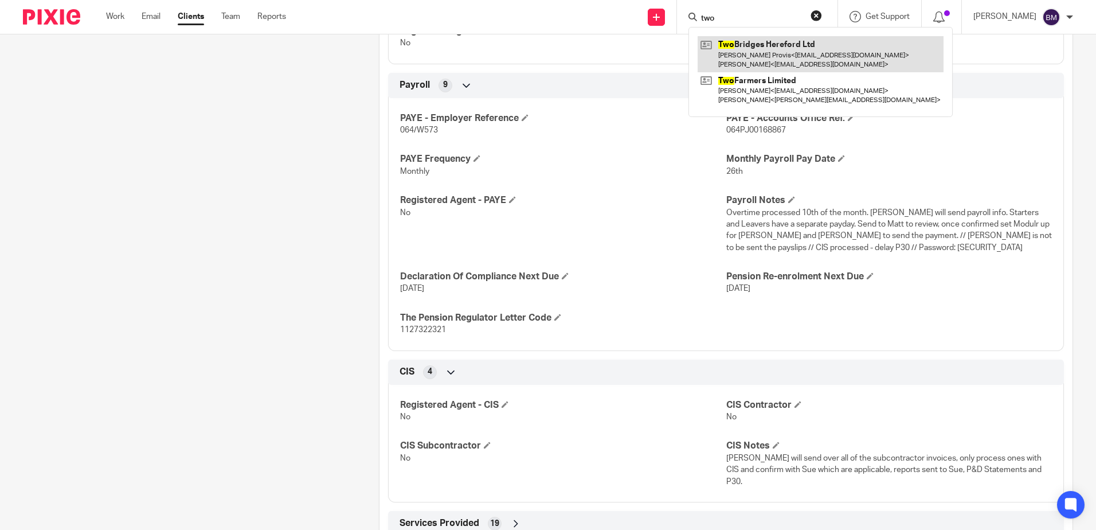  What do you see at coordinates (889, 446) in the screenshot?
I see `h4: CIS Notes` at bounding box center [889, 446].